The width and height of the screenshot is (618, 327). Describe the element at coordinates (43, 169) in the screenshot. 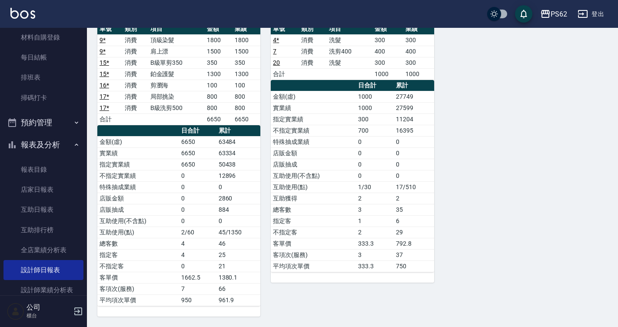

I see `a: 報表目錄` at that location.